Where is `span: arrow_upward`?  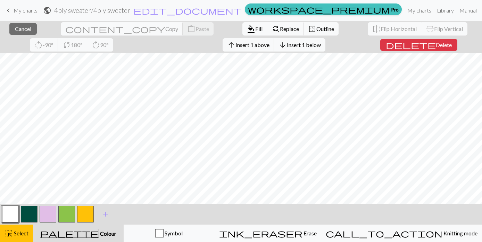 span: arrow_upward is located at coordinates (232, 45).